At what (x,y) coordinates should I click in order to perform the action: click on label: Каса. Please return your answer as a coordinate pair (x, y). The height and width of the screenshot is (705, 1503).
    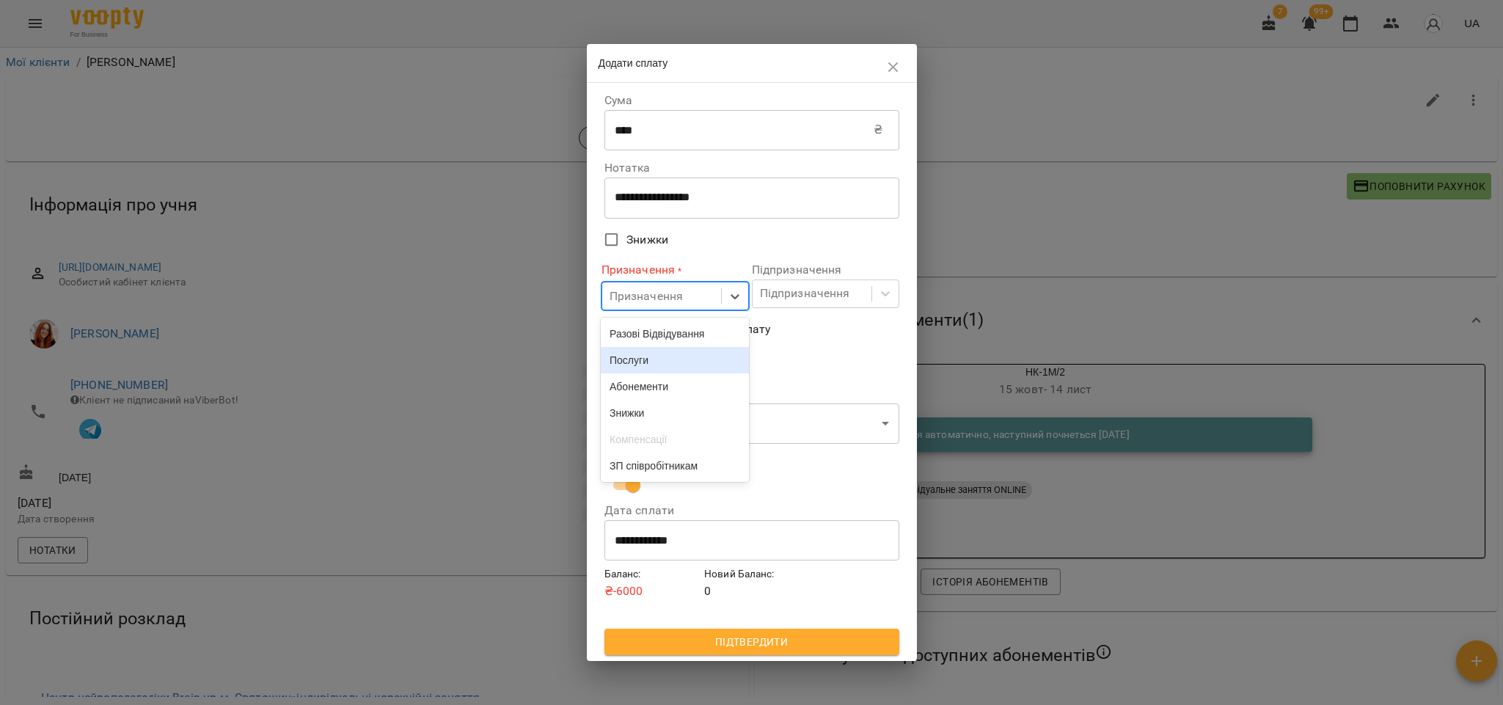
    Looking at the image, I should click on (752, 394).